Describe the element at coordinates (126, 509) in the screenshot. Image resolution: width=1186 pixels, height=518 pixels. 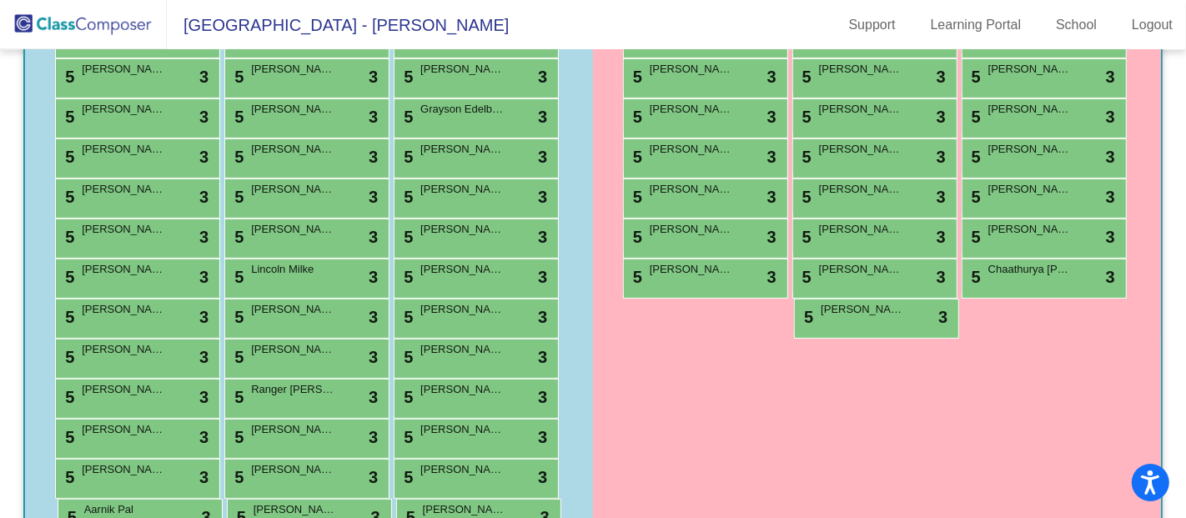
I see `span: Aarnik Pal` at that location.